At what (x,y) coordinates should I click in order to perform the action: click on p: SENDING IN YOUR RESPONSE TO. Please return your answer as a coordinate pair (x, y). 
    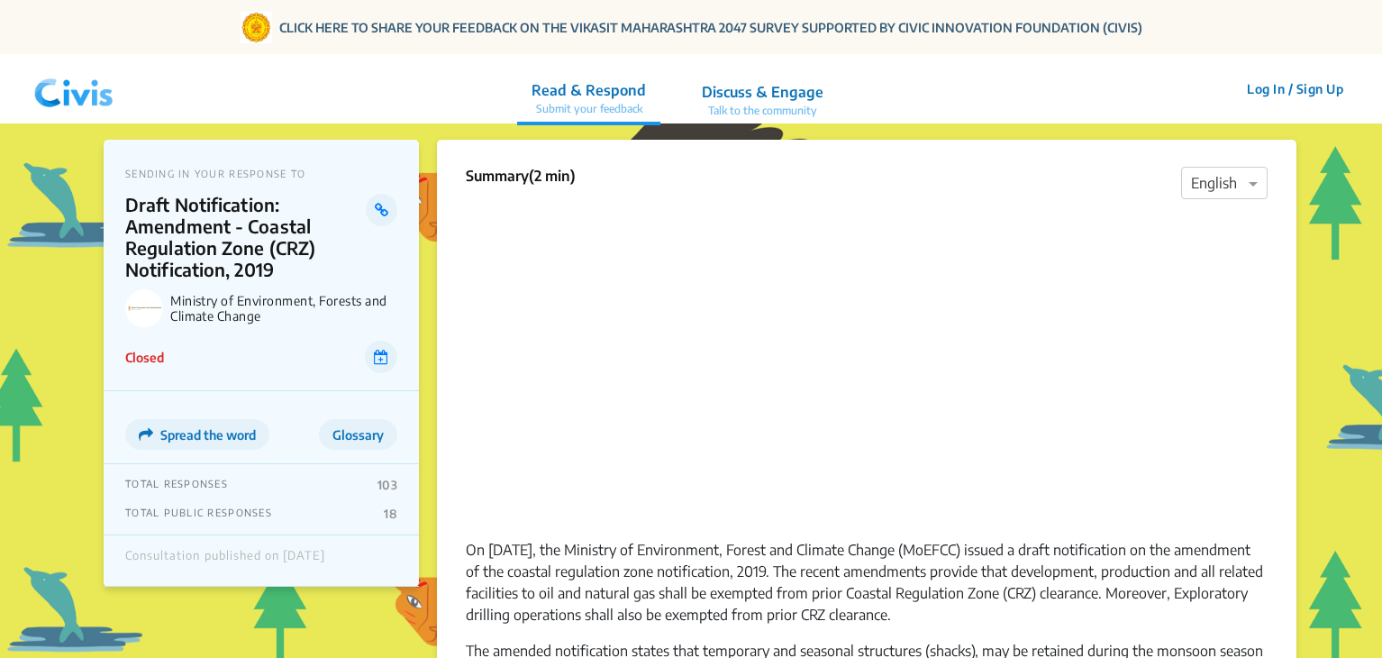
    Looking at the image, I should click on (261, 173).